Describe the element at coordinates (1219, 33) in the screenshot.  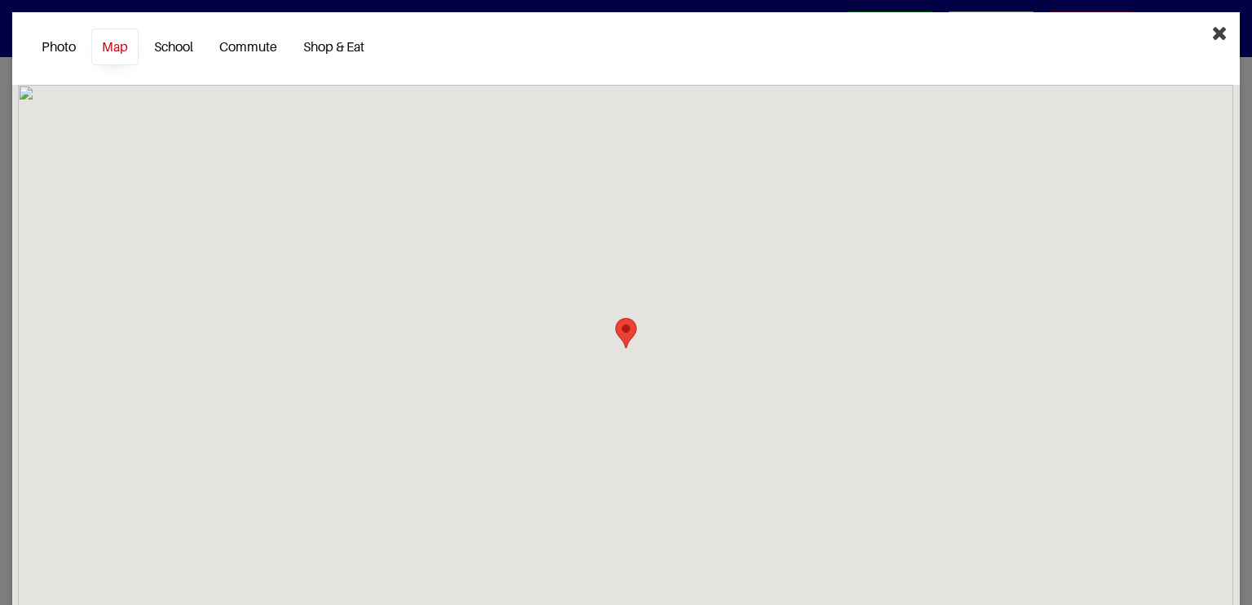
I see `button: Close` at that location.